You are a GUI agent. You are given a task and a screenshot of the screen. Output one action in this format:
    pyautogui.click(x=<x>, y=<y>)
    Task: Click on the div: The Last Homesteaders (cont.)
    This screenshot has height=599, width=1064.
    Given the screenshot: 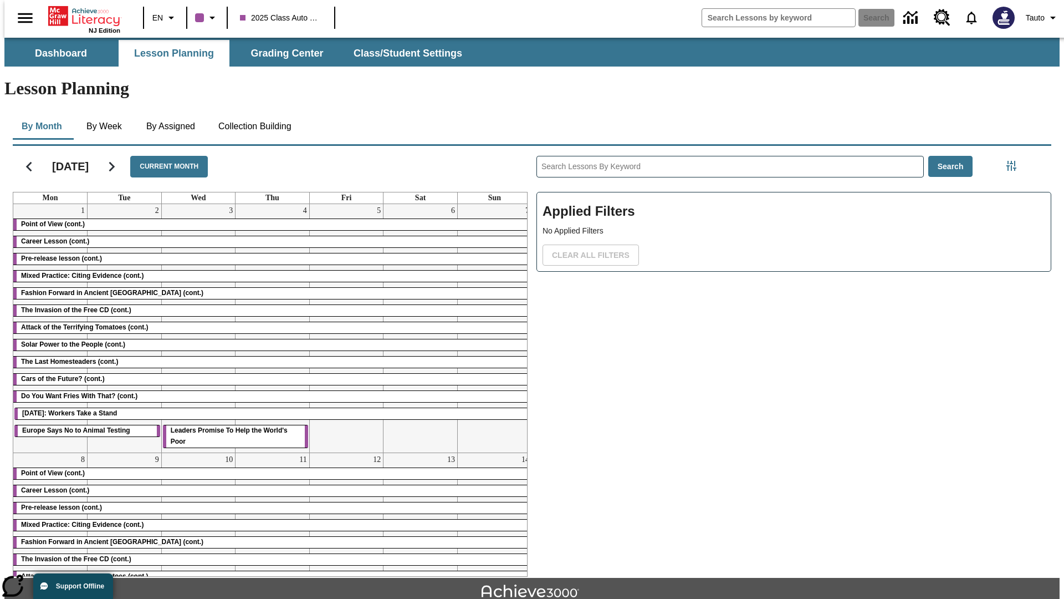 What is the action you would take?
    pyautogui.click(x=272, y=362)
    